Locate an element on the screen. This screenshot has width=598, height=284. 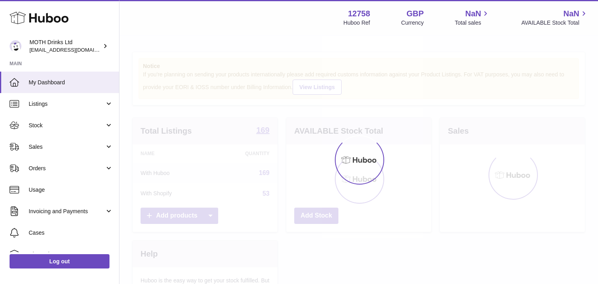
div: Huboo Ref is located at coordinates (357, 23).